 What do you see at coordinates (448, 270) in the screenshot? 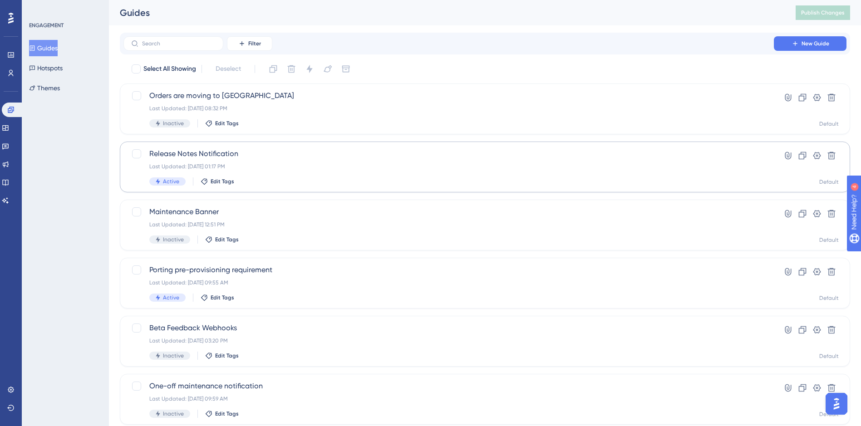
I see `span: Porting pre-provisioning requirement` at bounding box center [448, 270].